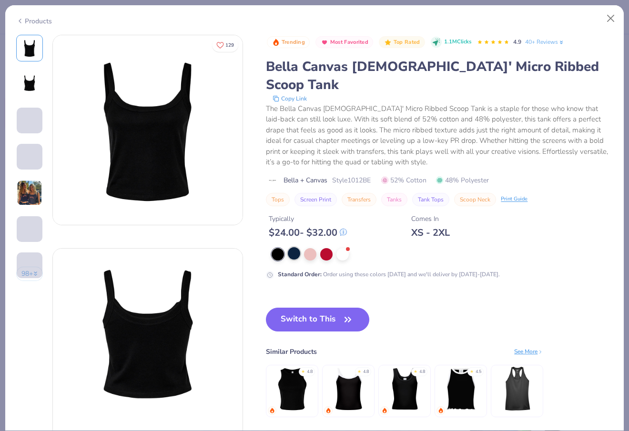  Describe the element at coordinates (462, 180) in the screenshot. I see `span: 48% Polyester` at that location.